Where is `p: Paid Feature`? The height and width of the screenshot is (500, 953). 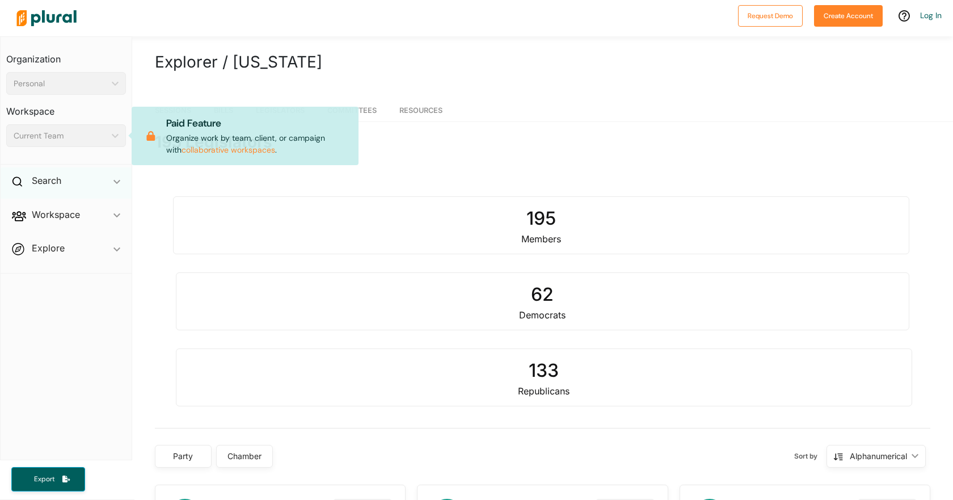
p: Paid Feature is located at coordinates (257, 123).